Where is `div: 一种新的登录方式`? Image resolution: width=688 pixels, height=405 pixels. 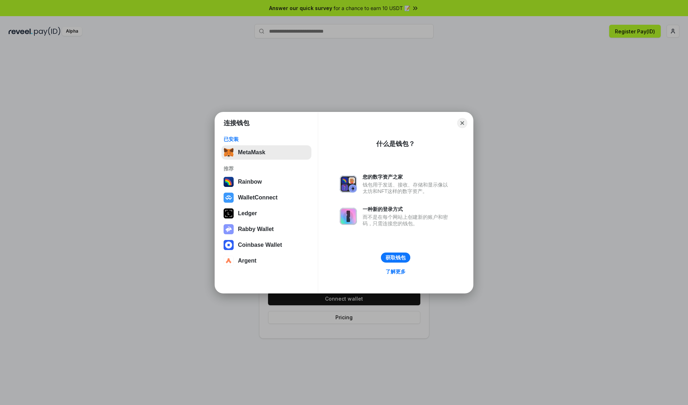 div: 一种新的登录方式 is located at coordinates (407, 209).